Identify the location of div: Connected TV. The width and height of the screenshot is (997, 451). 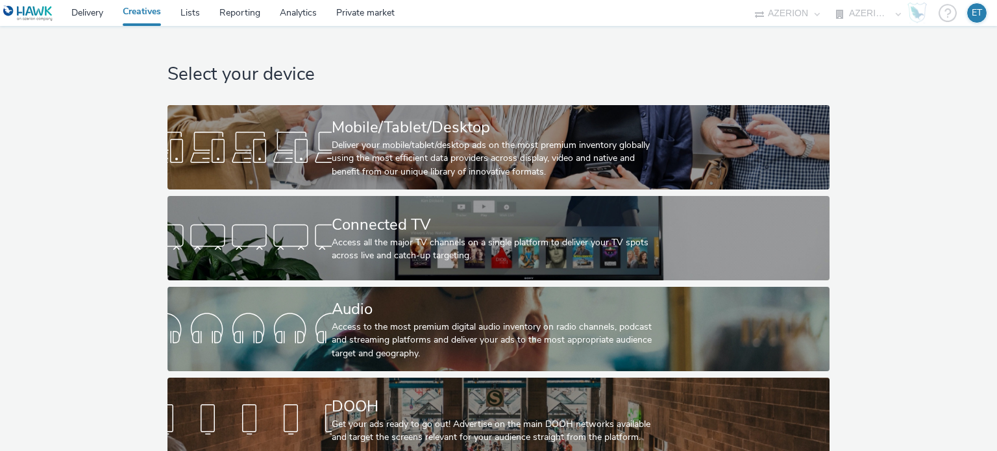
(496, 225).